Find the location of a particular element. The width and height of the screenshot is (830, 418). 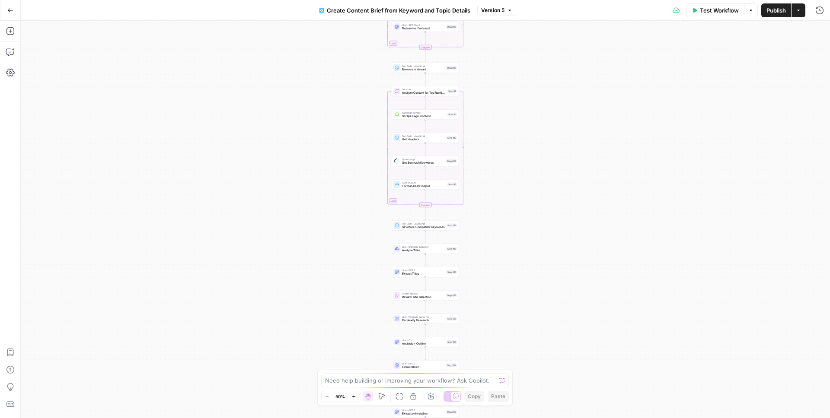

span: Get Headers is located at coordinates (423, 140).